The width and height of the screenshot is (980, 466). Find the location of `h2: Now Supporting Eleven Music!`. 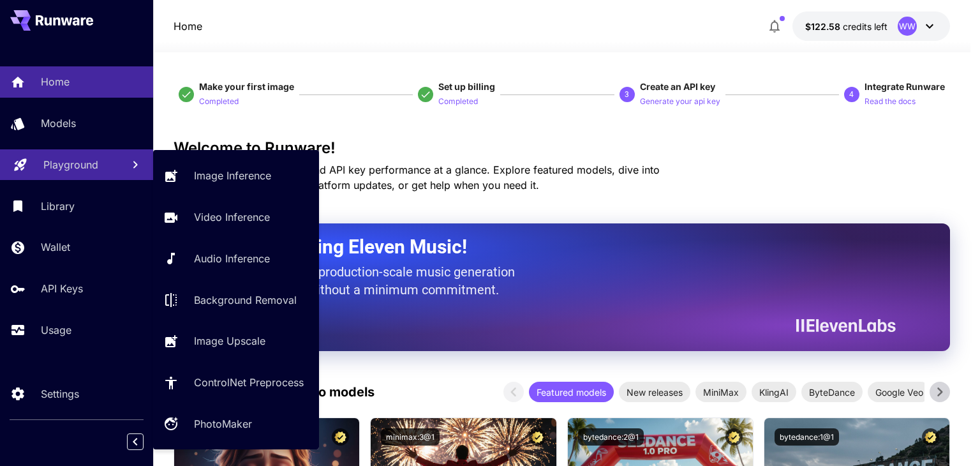

h2: Now Supporting Eleven Music! is located at coordinates (545, 247).